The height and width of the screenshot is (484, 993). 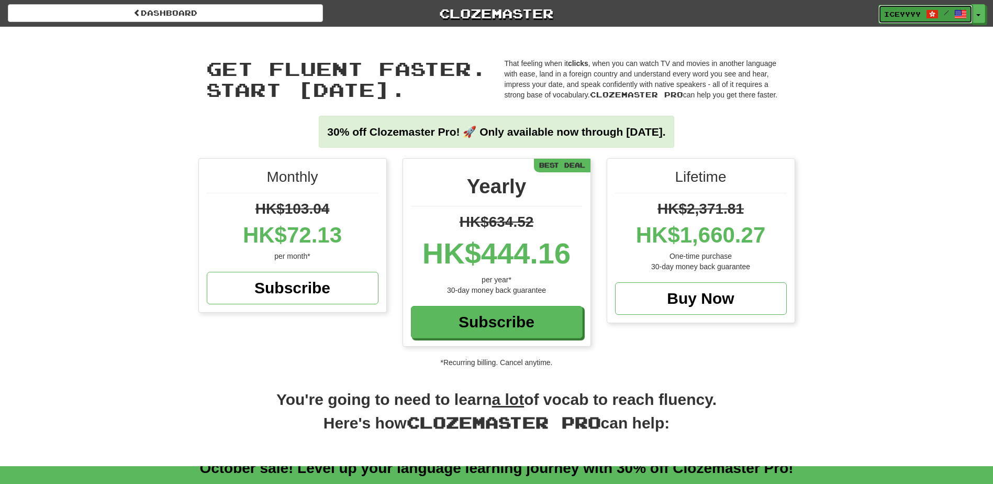 I want to click on div: HK$444.16, so click(x=497, y=253).